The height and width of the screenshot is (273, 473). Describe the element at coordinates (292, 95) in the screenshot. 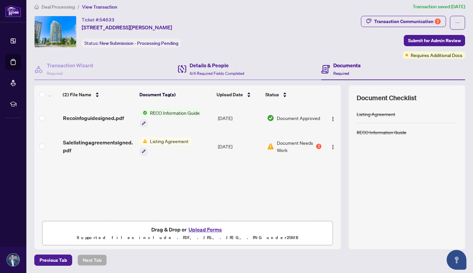

I see `th: Status` at that location.